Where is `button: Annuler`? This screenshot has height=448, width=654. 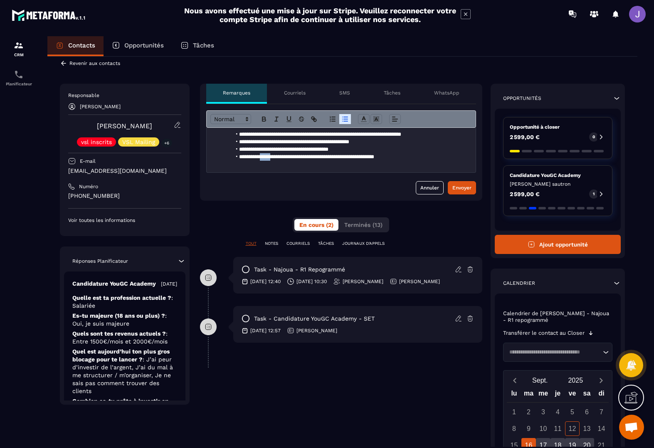 button: Annuler is located at coordinates (430, 188).